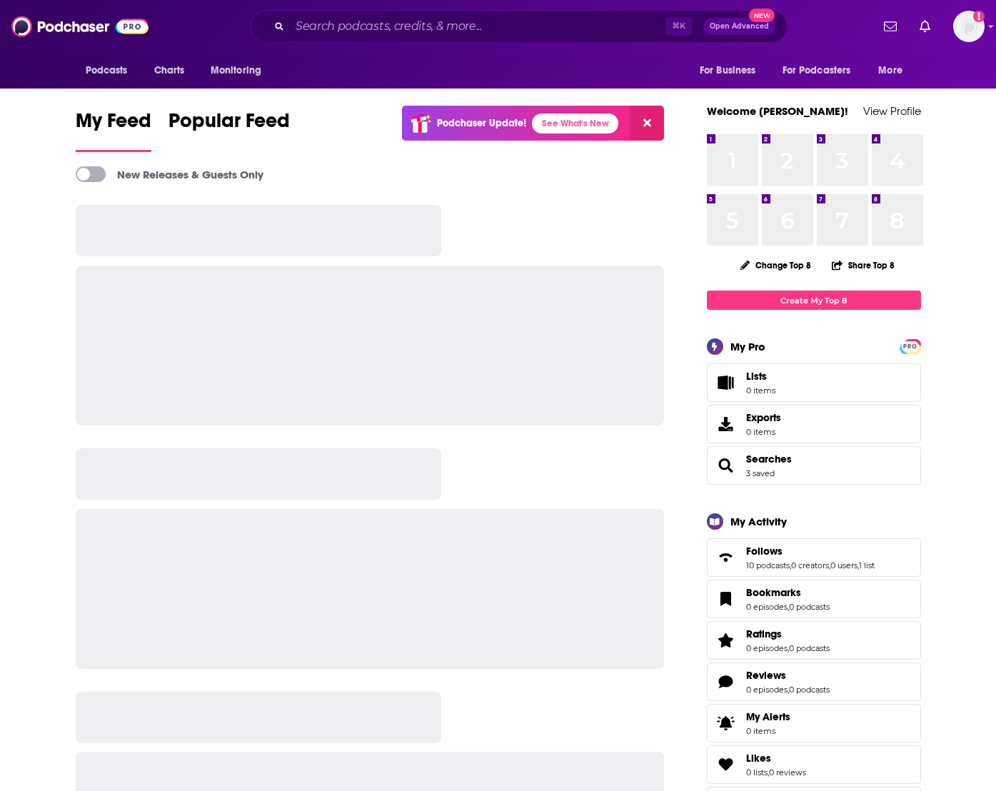  Describe the element at coordinates (867, 565) in the screenshot. I see `a: 1 list` at that location.